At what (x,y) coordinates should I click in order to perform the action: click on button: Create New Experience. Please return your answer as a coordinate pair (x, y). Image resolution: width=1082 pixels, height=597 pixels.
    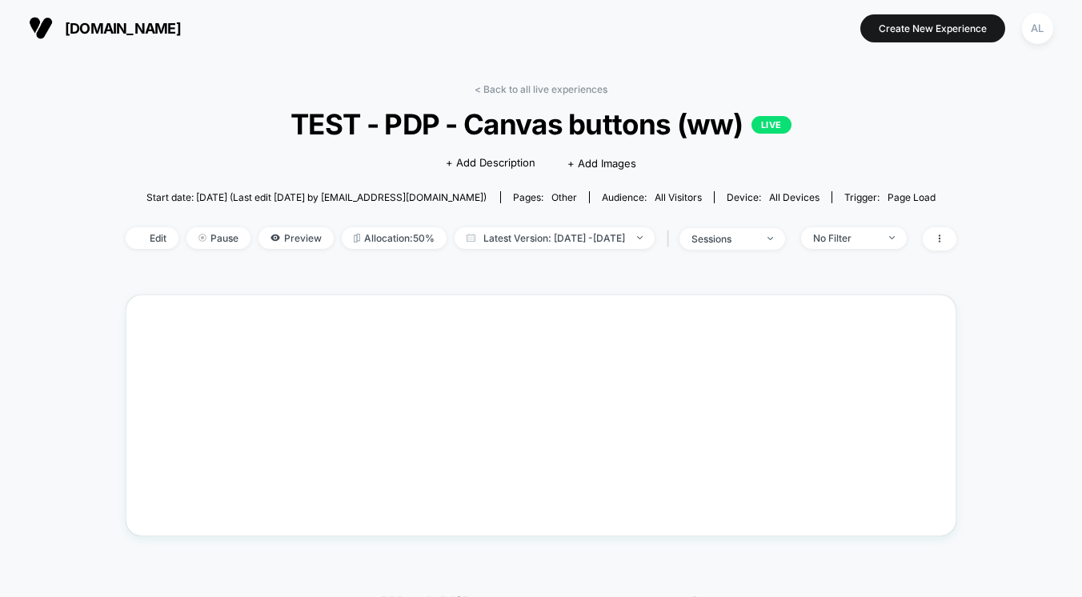
    Looking at the image, I should click on (932, 28).